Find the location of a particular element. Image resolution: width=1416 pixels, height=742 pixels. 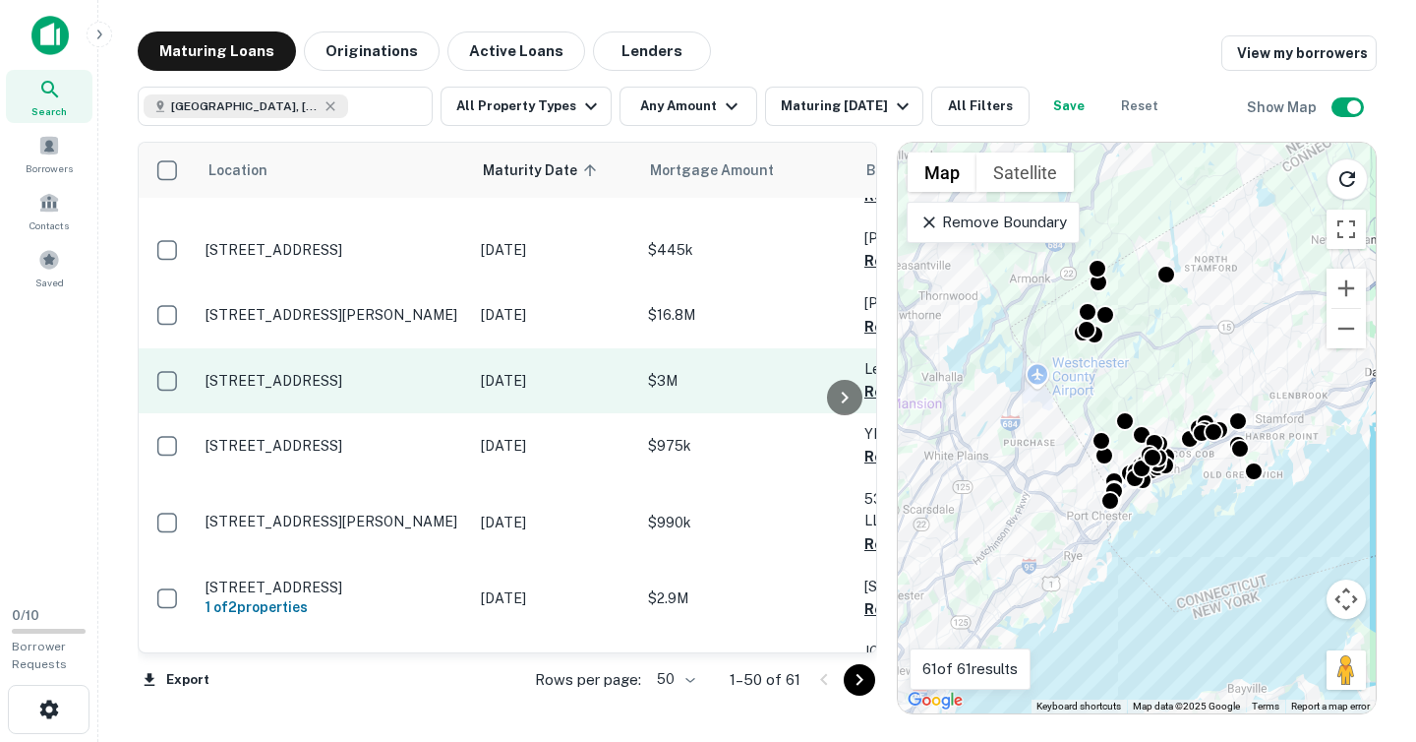

a: Report a map error is located at coordinates (1331, 705).